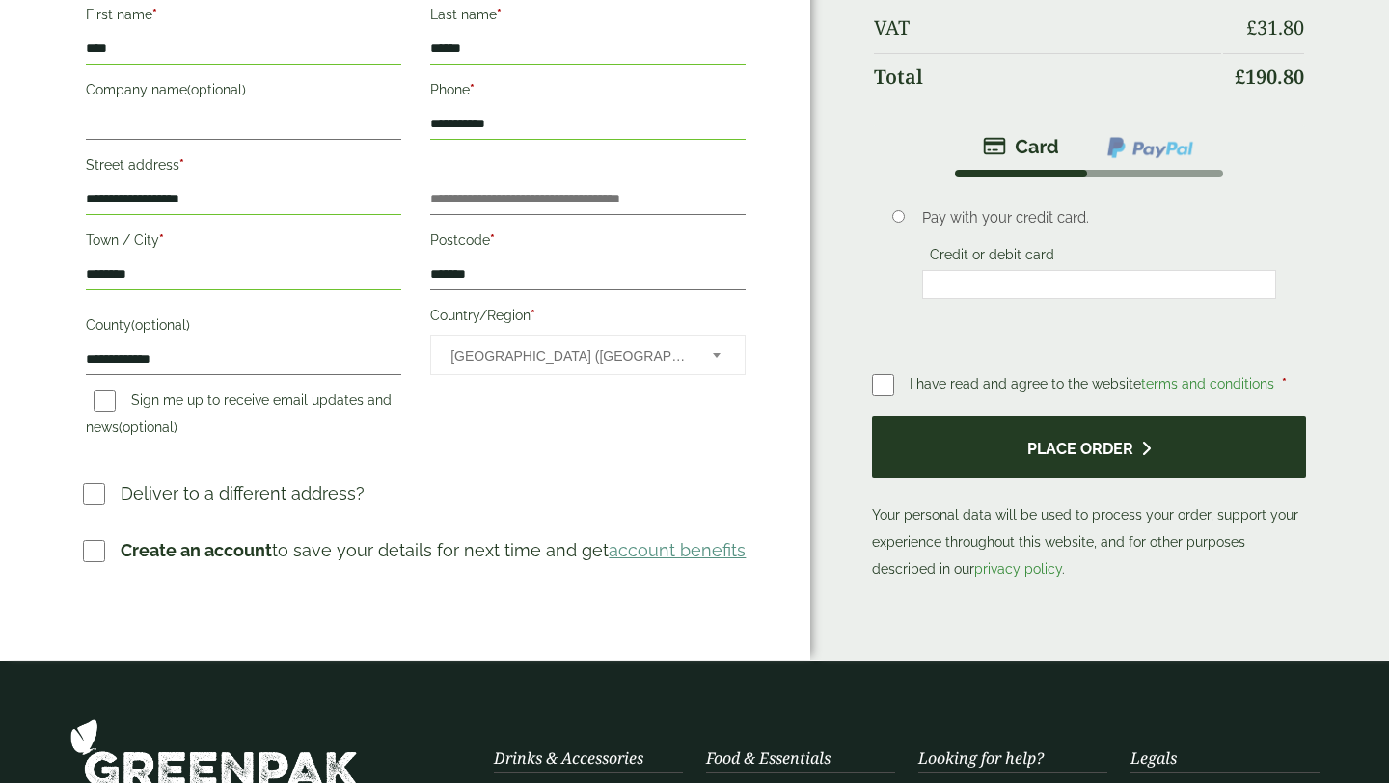 Image resolution: width=1389 pixels, height=783 pixels. Describe the element at coordinates (238, 417) in the screenshot. I see `label: Sign me up to receive email updates and news` at that location.